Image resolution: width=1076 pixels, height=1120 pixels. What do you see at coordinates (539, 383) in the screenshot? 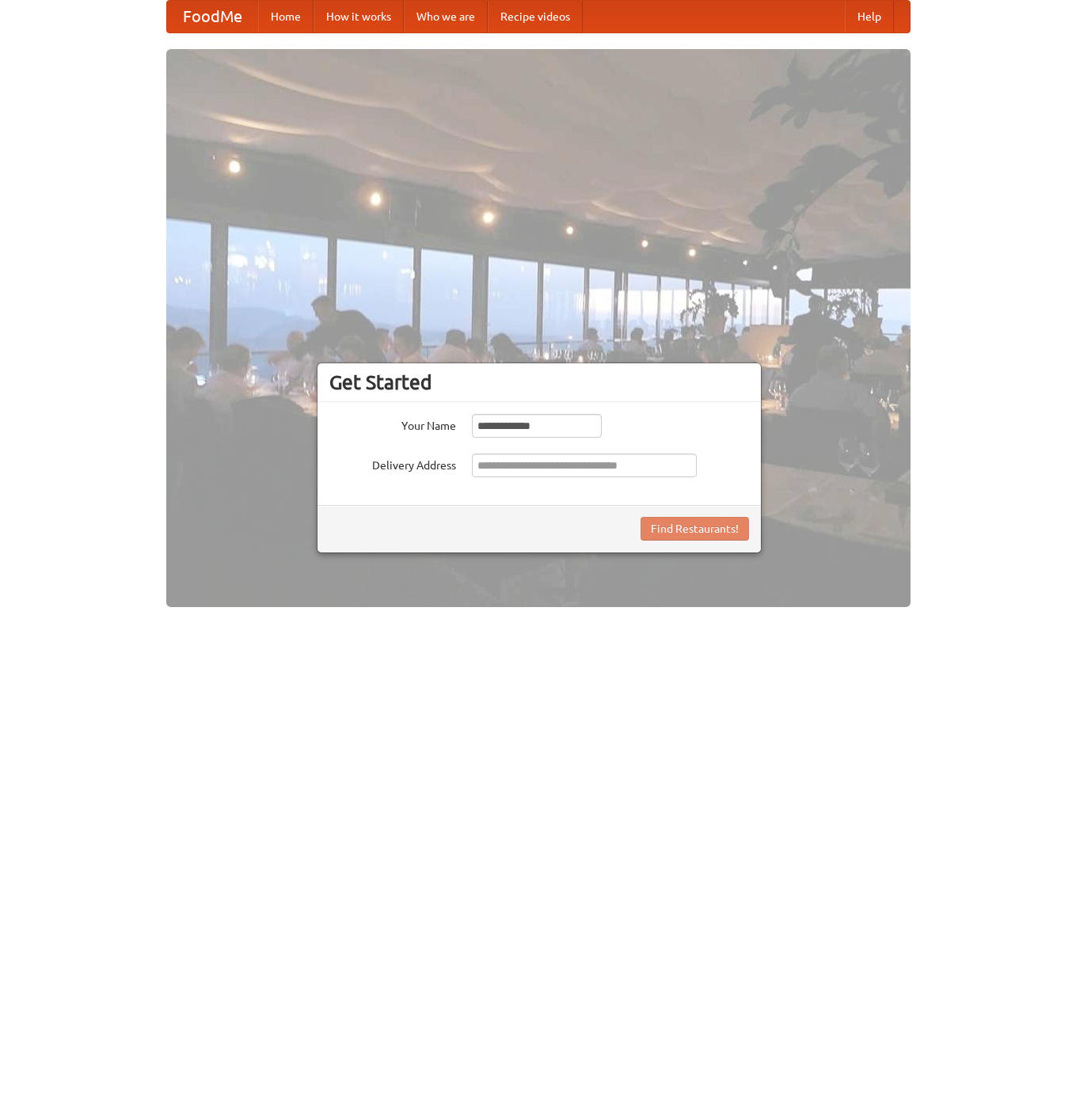
I see `h3: Get Started` at bounding box center [539, 383].